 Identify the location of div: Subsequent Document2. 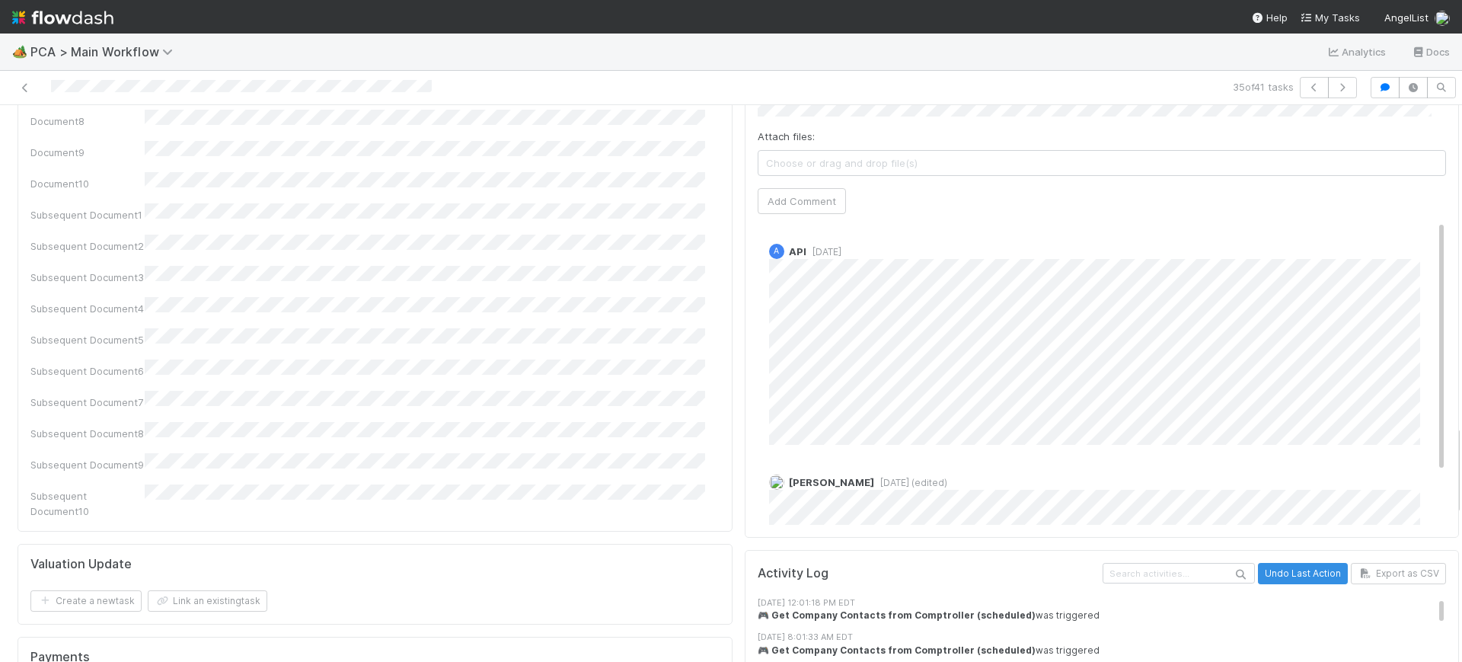
(88, 246).